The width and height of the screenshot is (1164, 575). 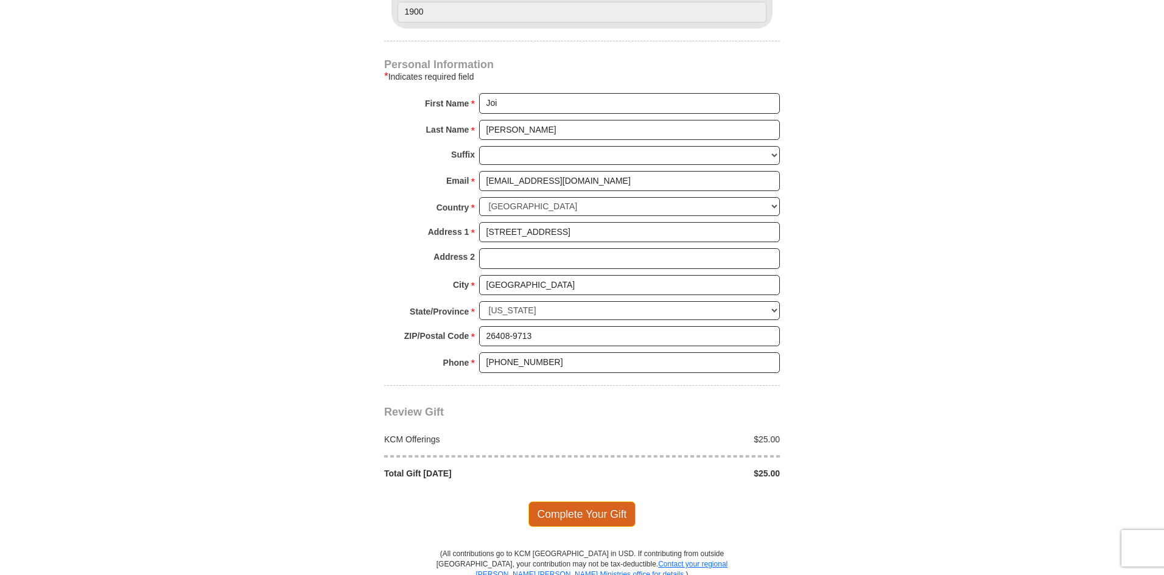 I want to click on strong: Address 1, so click(x=449, y=232).